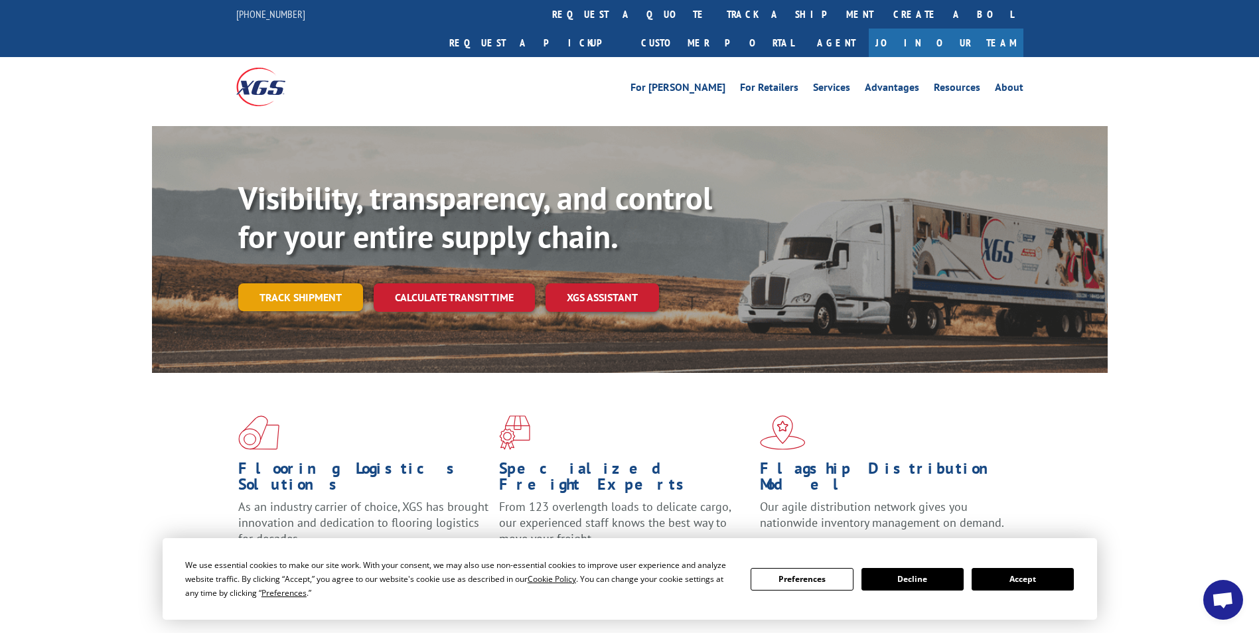  What do you see at coordinates (769, 90) in the screenshot?
I see `a: For Retailers` at bounding box center [769, 90].